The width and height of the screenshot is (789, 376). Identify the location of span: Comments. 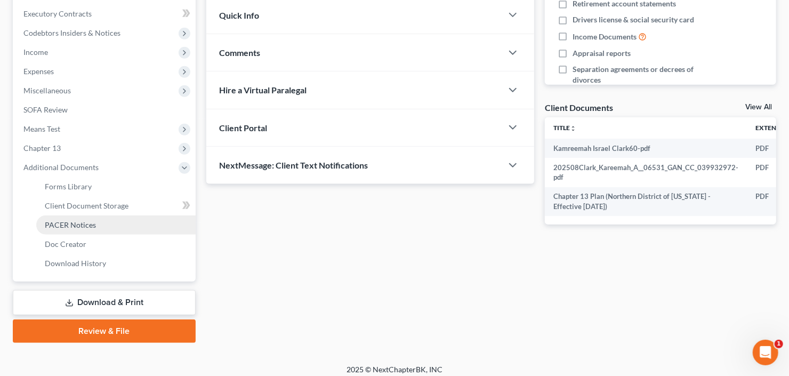
(239, 52).